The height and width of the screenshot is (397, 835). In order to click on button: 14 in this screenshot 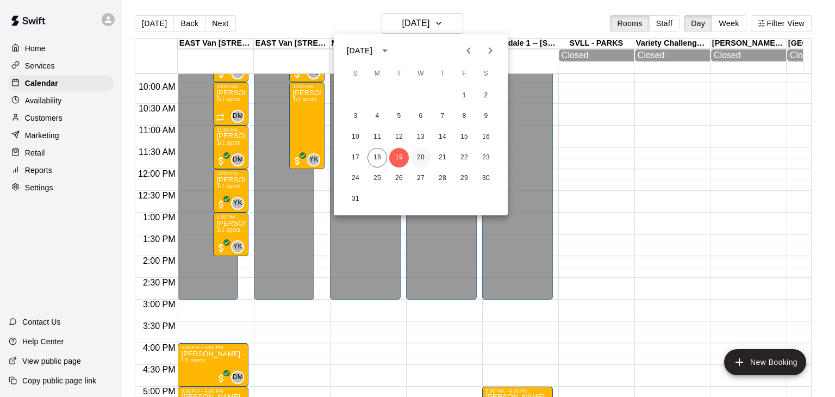, I will do `click(443, 137)`.